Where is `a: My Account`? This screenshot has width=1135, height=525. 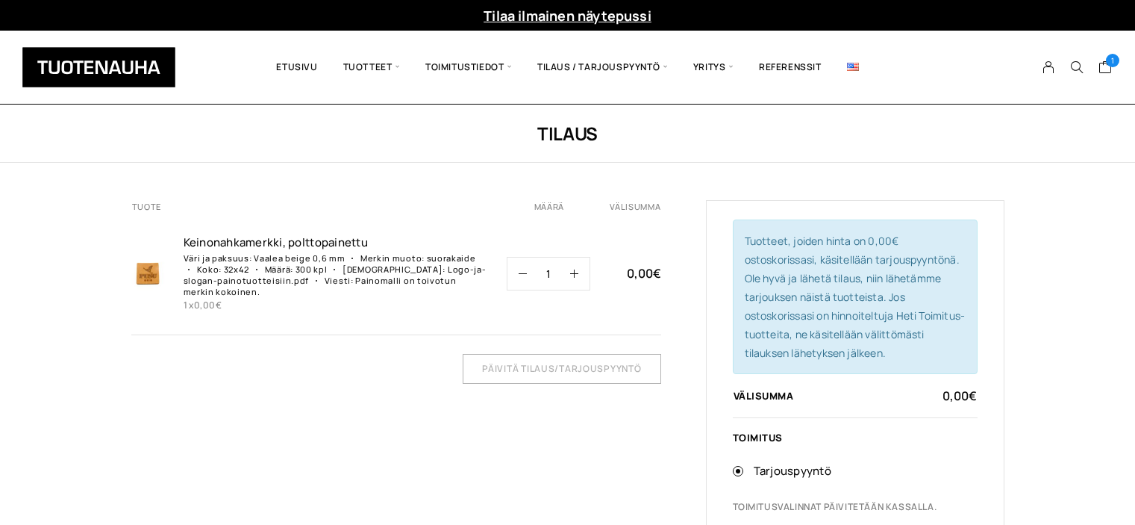
a: My Account is located at coordinates (1049, 67).